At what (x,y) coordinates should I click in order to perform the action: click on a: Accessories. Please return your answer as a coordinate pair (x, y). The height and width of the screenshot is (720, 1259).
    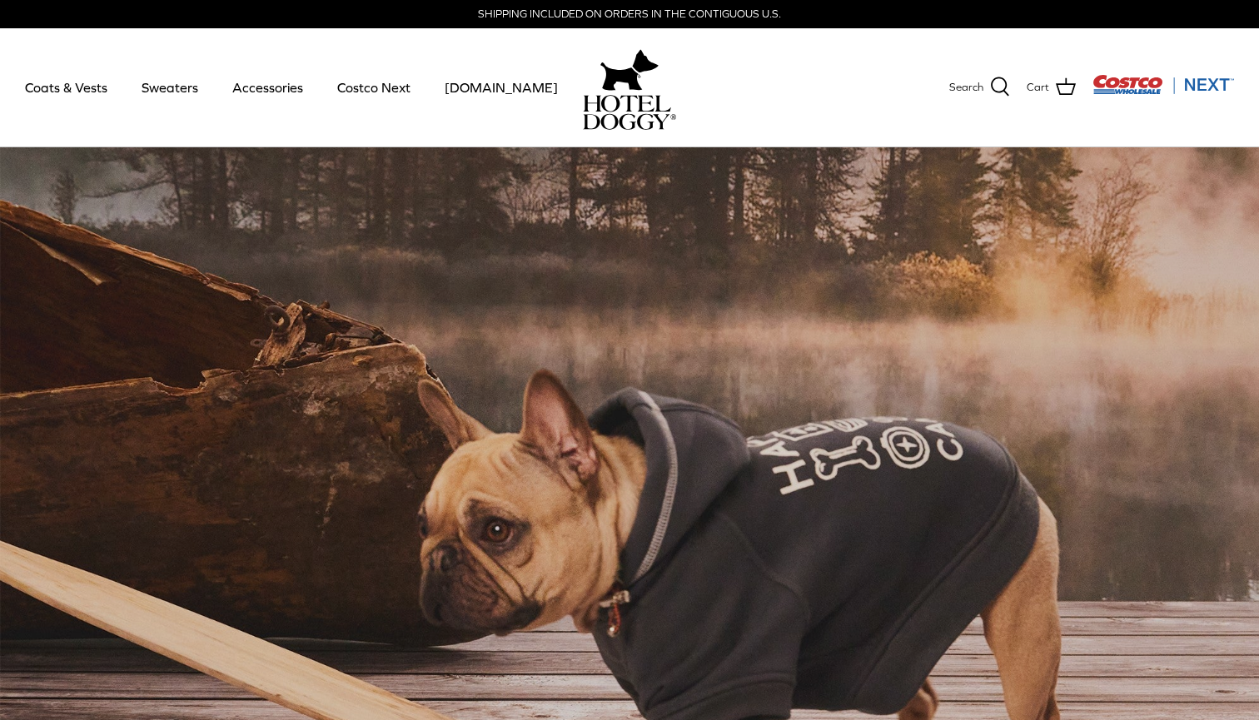
    Looking at the image, I should click on (267, 87).